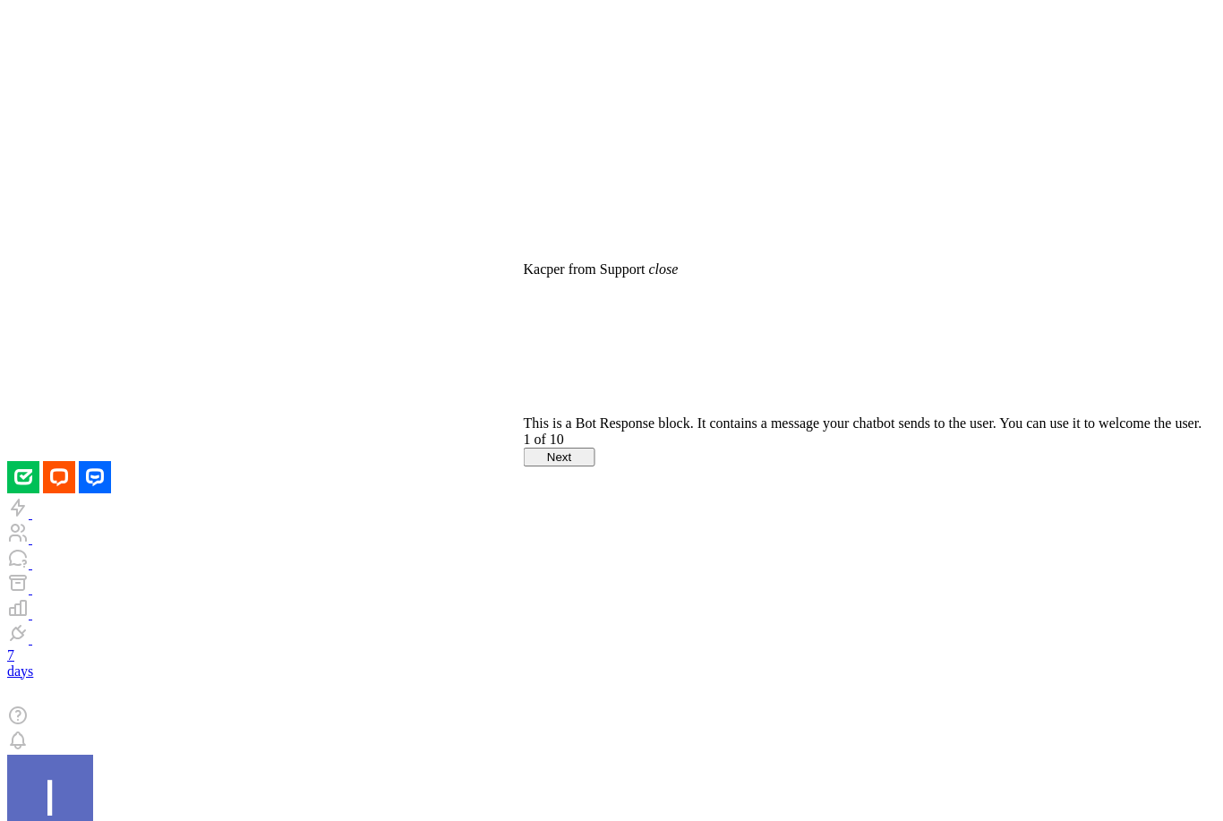  Describe the element at coordinates (611, 663) in the screenshot. I see `a: 7 days` at that location.